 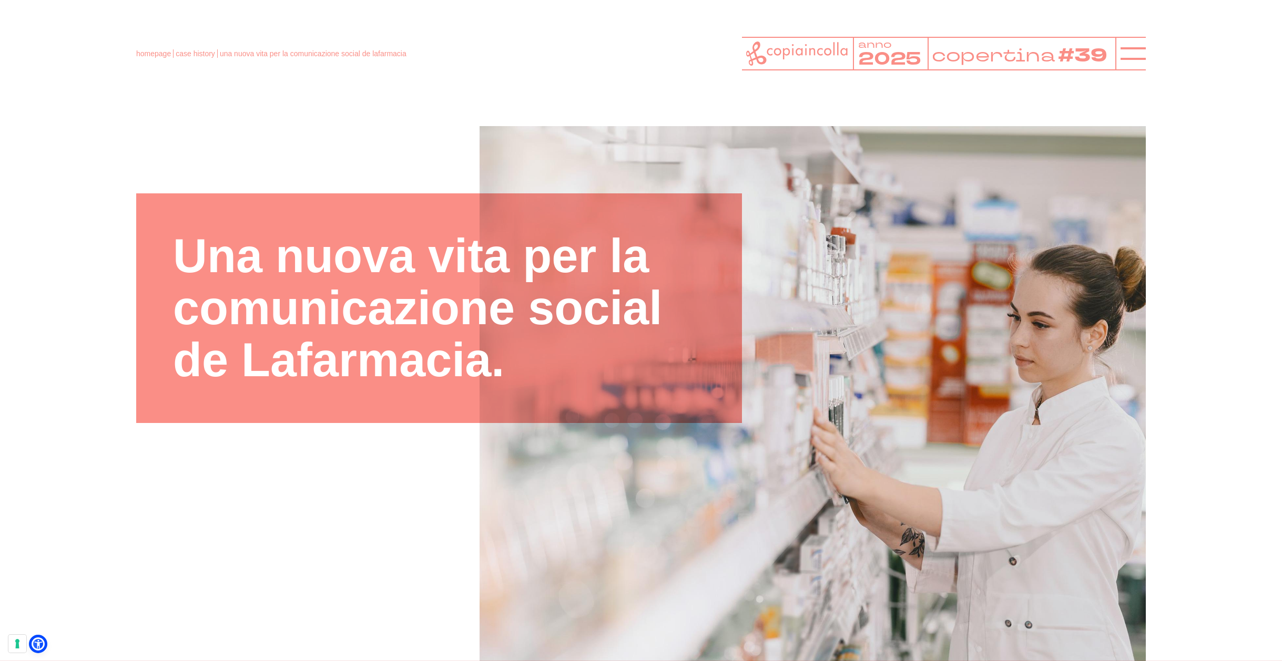 I want to click on tspan: copertina, so click(x=994, y=55).